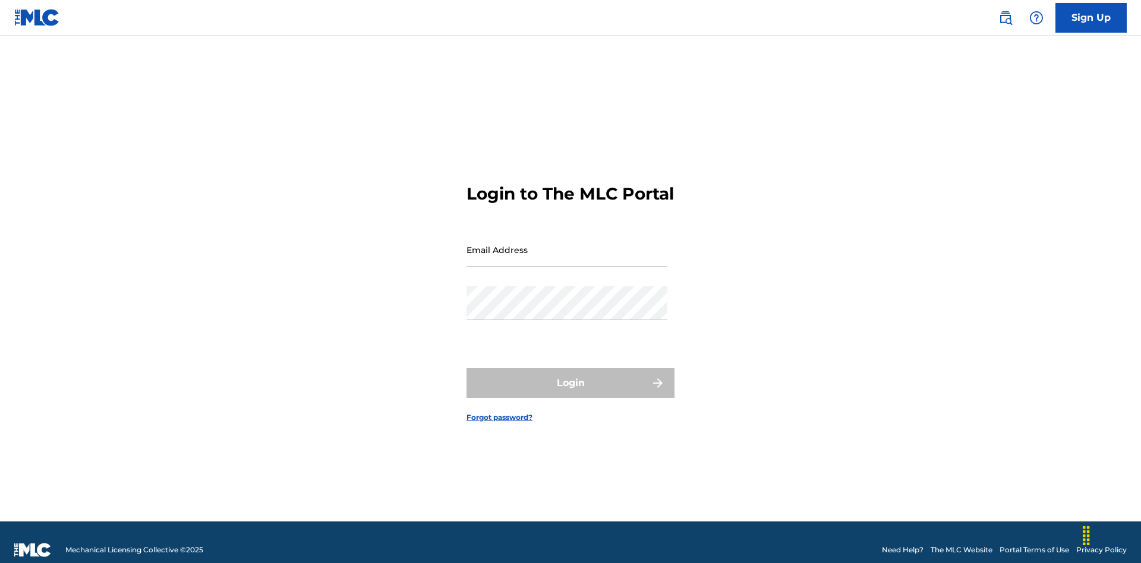 The width and height of the screenshot is (1141, 563). What do you see at coordinates (37, 17) in the screenshot?
I see `img: MLC Logo` at bounding box center [37, 17].